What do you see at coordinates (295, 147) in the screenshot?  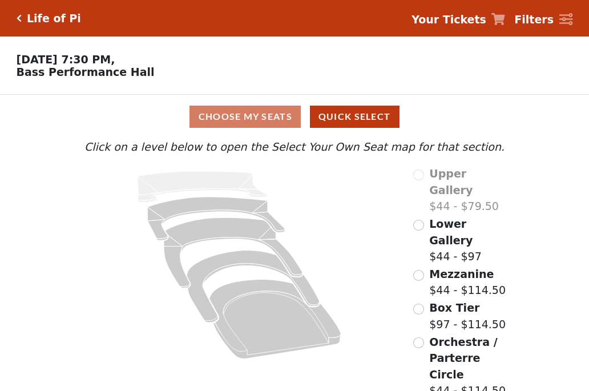 I see `p: Click on a level below to open the Select Your Own Seat map for that section.` at bounding box center [295, 147].